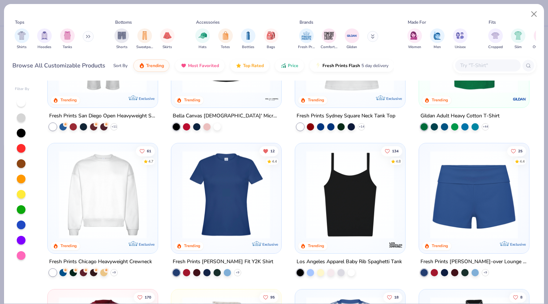 The width and height of the screenshot is (548, 304). What do you see at coordinates (142, 66) in the screenshot?
I see `img: trending.gif` at bounding box center [142, 66].